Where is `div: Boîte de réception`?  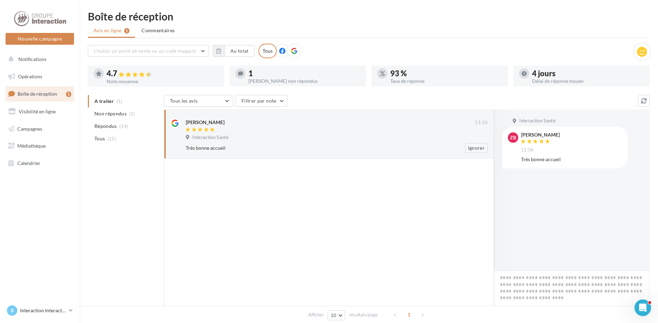
div: Boîte de réception is located at coordinates (369, 16).